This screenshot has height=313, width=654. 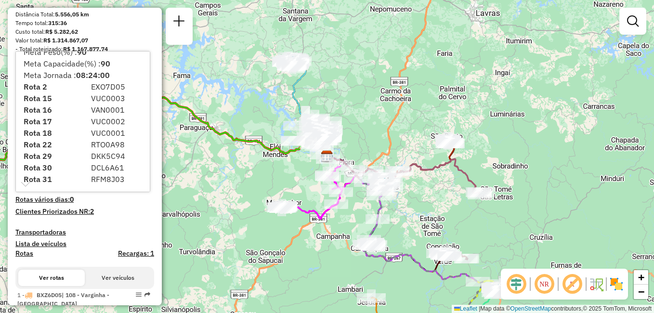 I want to click on span: DKK5C94, so click(x=108, y=156).